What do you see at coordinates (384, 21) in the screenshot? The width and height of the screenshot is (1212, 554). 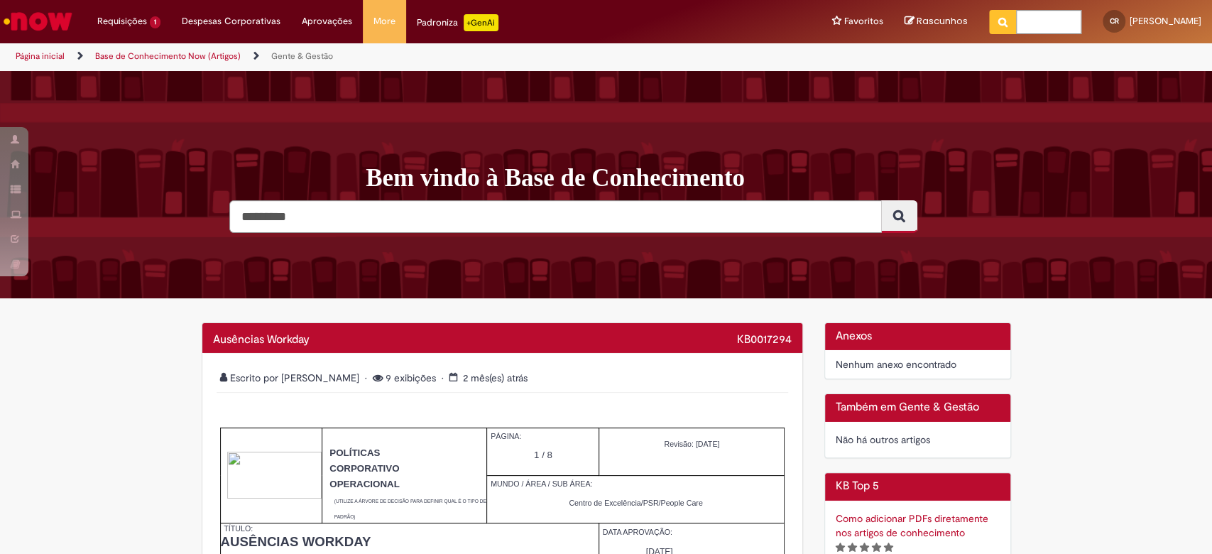 I see `span: More` at bounding box center [384, 21].